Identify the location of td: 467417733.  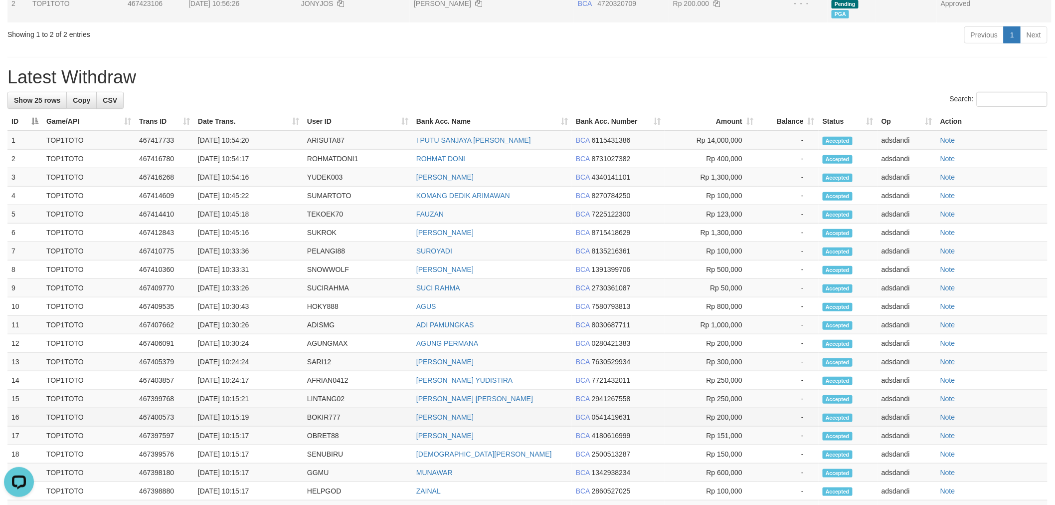
(165, 140).